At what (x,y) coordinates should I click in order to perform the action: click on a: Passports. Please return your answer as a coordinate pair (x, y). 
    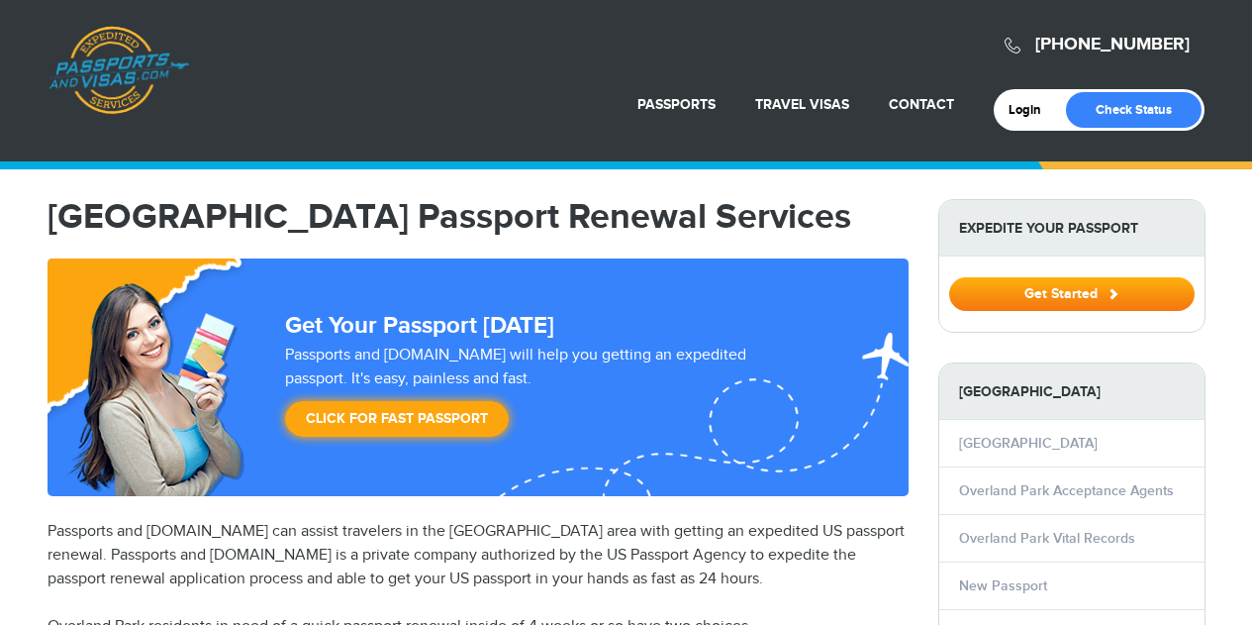
    Looking at the image, I should click on (676, 104).